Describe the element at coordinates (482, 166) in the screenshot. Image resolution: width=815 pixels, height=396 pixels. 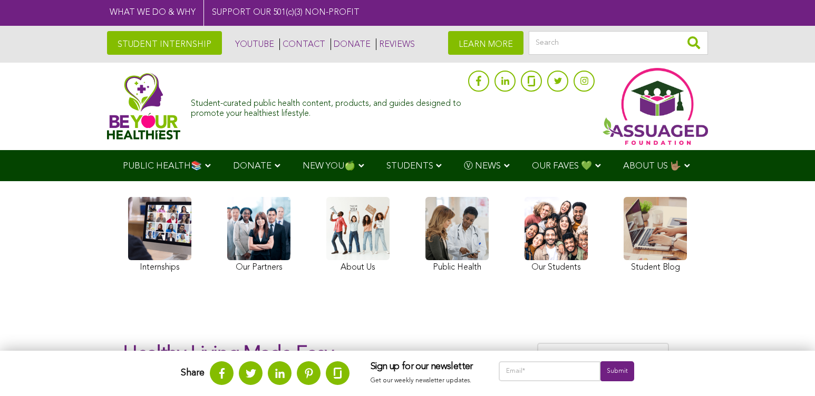
I see `span: Ⓥ NEWS` at that location.